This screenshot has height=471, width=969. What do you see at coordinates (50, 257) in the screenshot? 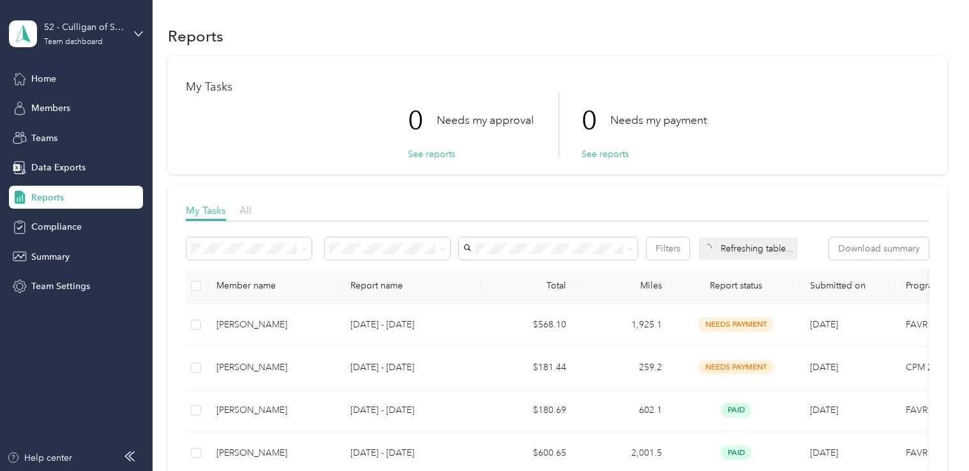
I see `span: Summary` at bounding box center [50, 257].